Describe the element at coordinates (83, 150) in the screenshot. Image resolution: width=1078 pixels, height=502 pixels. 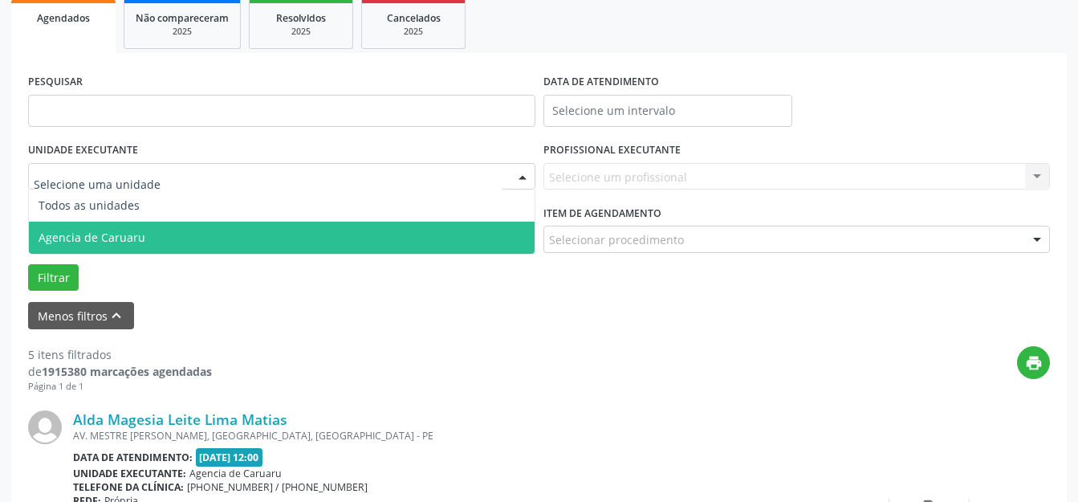
I see `label: UNIDADE EXECUTANTE` at that location.